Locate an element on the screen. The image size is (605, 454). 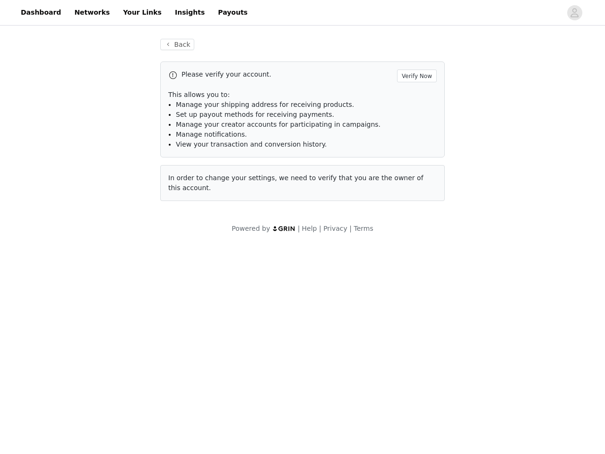
p: Please verify your account. is located at coordinates (287, 74).